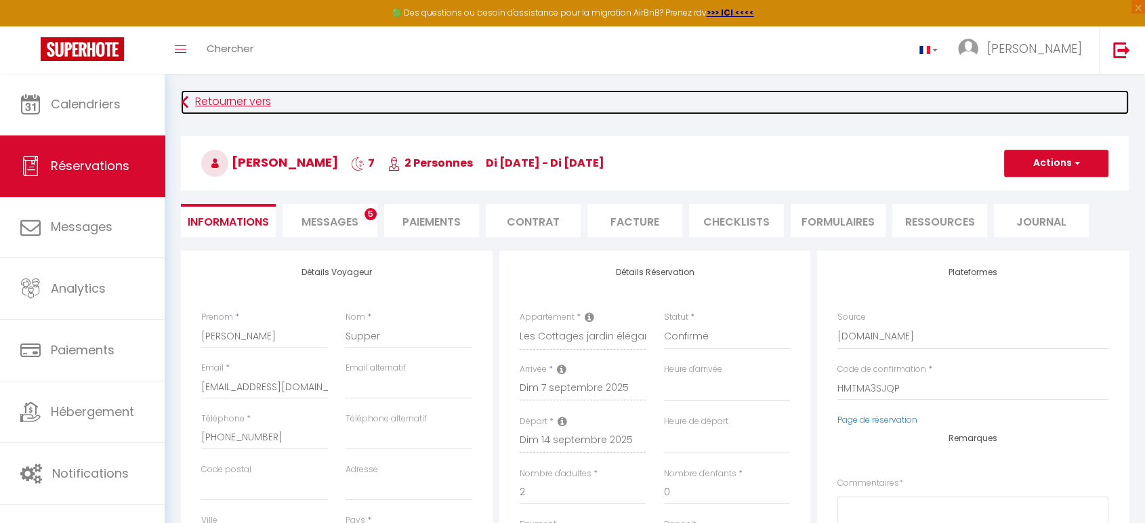 The width and height of the screenshot is (1145, 523). I want to click on h4: Plateformes, so click(973, 272).